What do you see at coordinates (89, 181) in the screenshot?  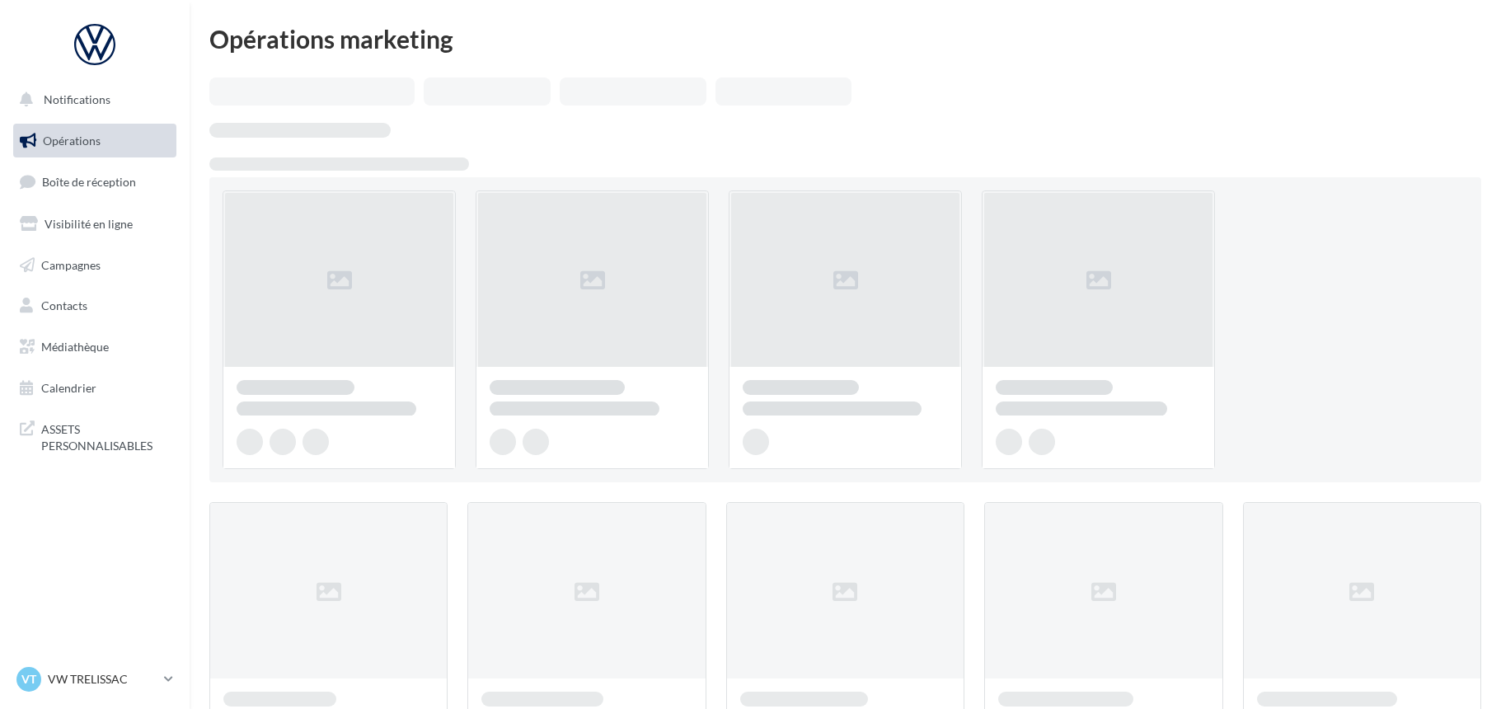 I see `span: Boîte de réception` at bounding box center [89, 181].